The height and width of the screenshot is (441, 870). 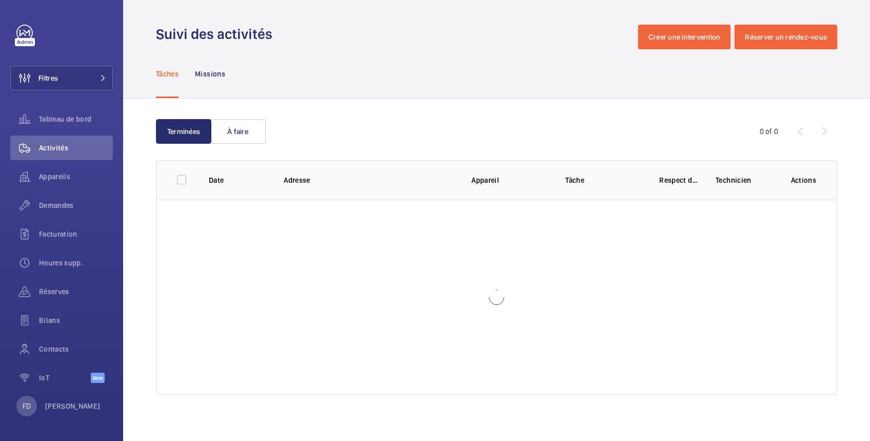 I want to click on p: Tâche, so click(x=604, y=180).